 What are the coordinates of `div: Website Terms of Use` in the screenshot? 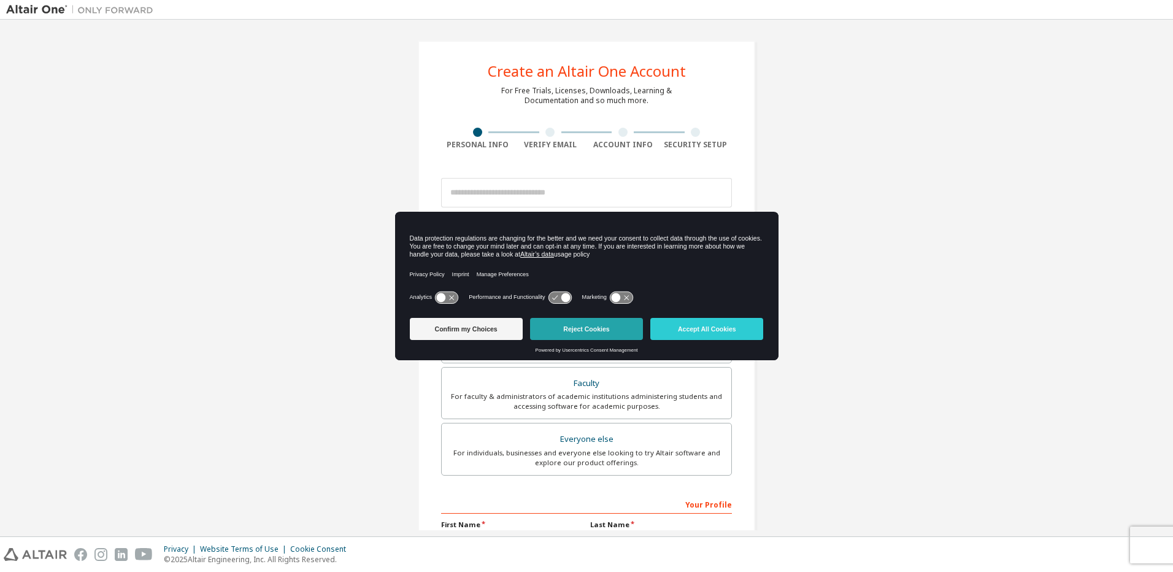 It's located at (245, 549).